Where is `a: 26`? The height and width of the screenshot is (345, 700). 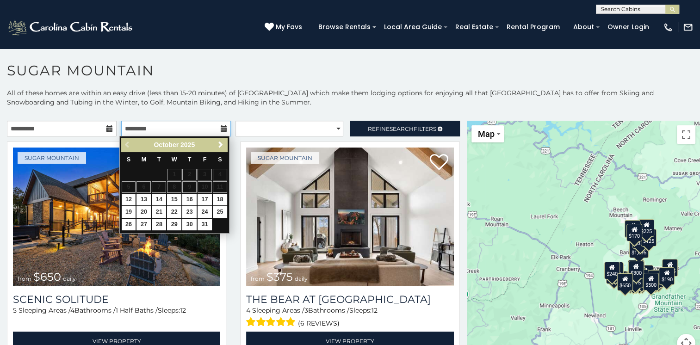
a: 26 is located at coordinates (129, 224).